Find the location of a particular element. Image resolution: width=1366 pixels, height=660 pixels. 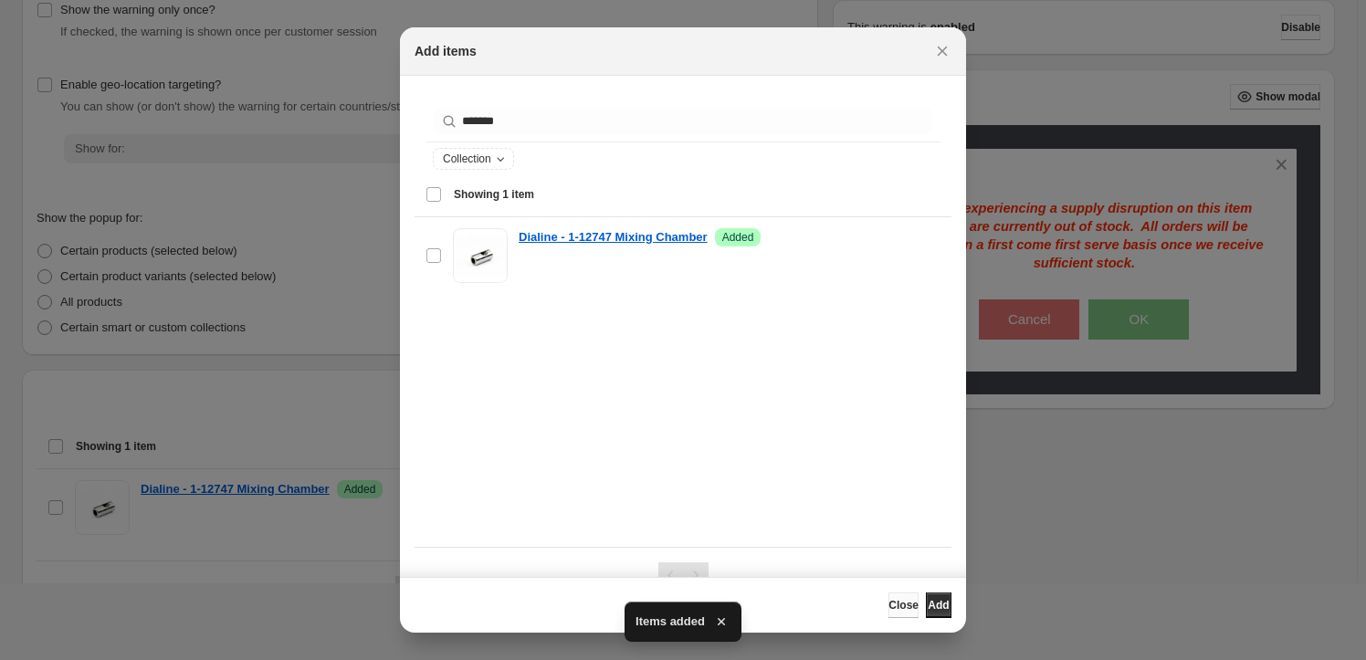

span: Close is located at coordinates (903, 605).